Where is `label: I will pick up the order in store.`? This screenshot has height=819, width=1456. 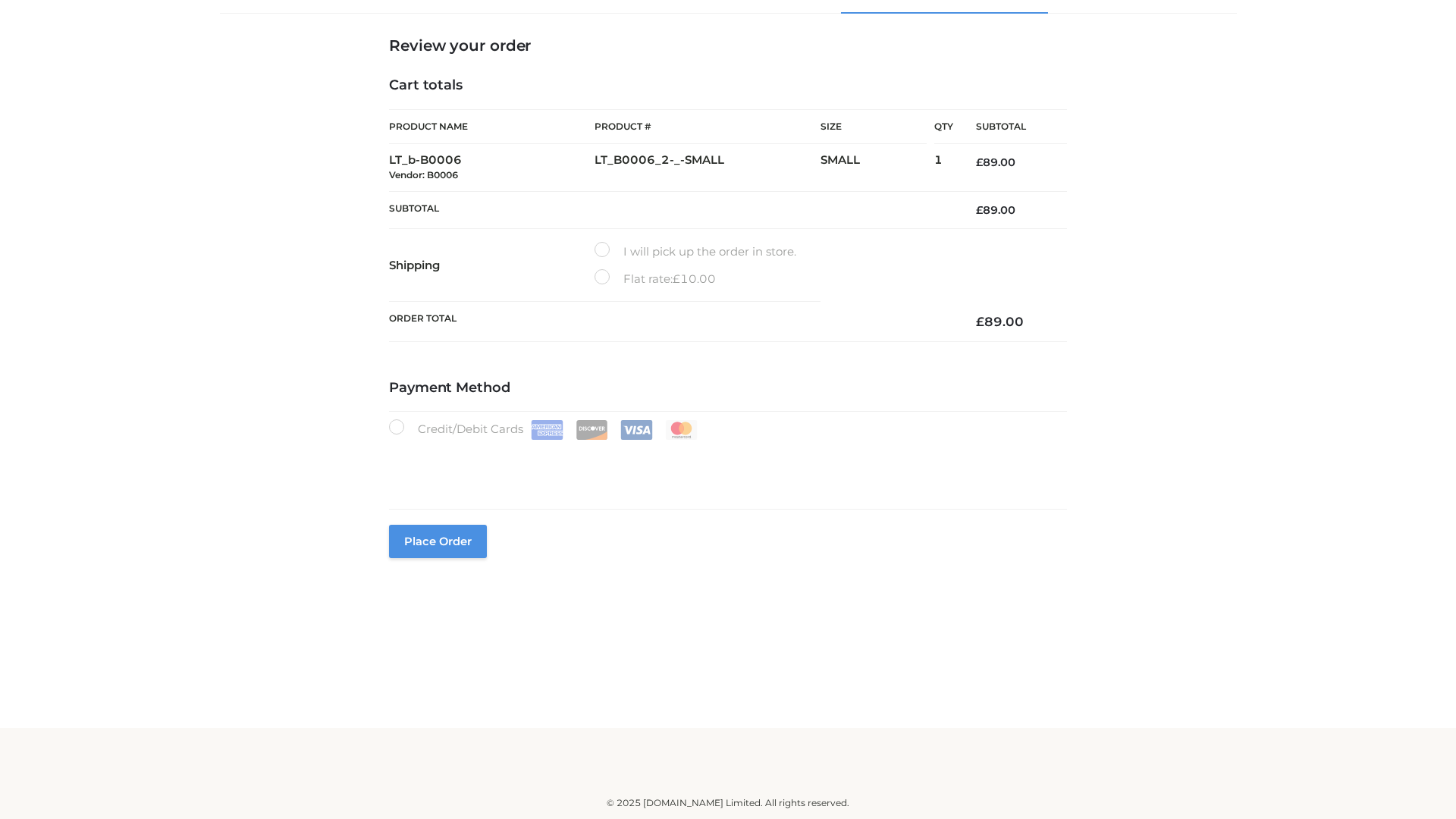 label: I will pick up the order in store. is located at coordinates (695, 251).